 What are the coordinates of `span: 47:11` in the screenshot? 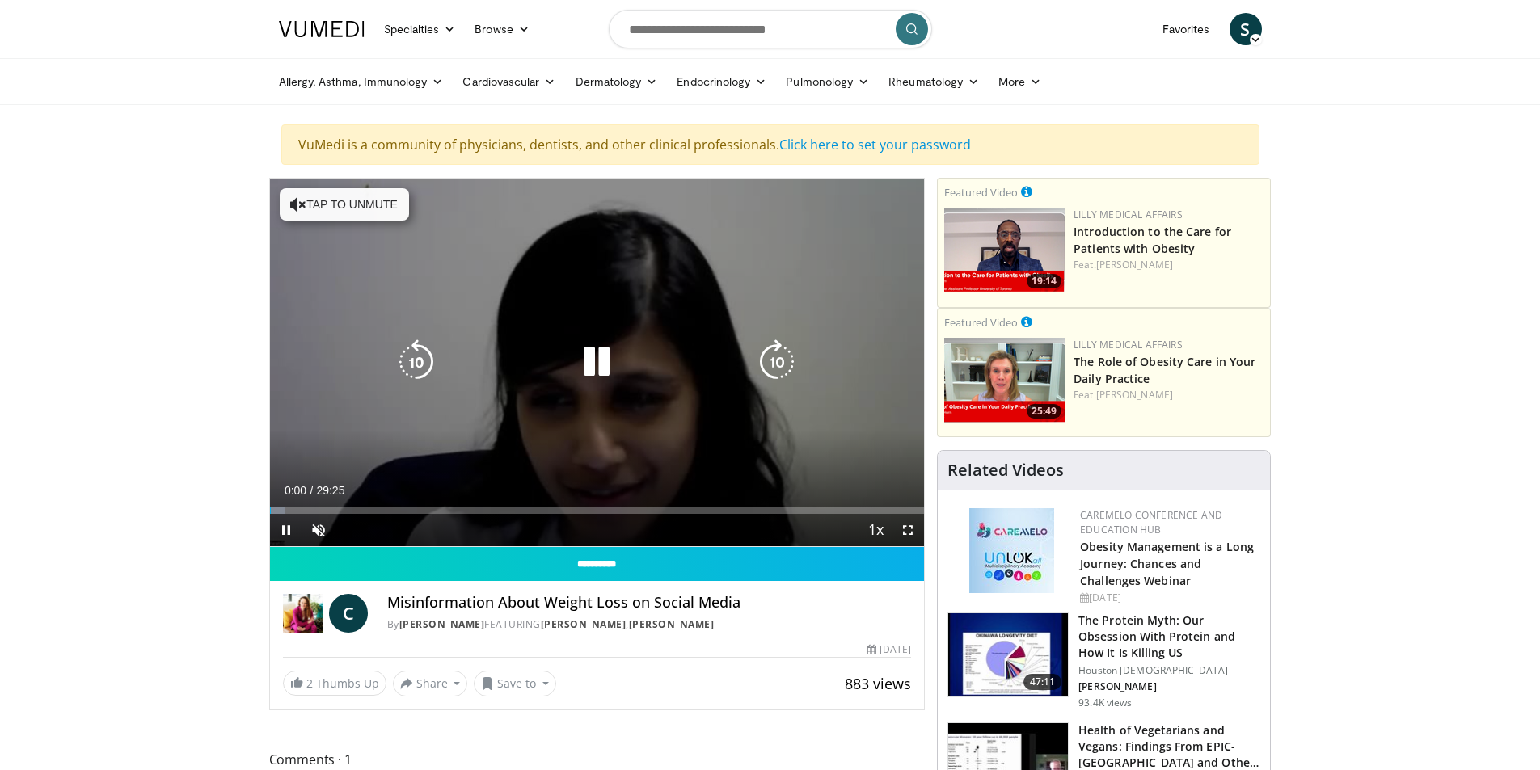 It's located at (1043, 682).